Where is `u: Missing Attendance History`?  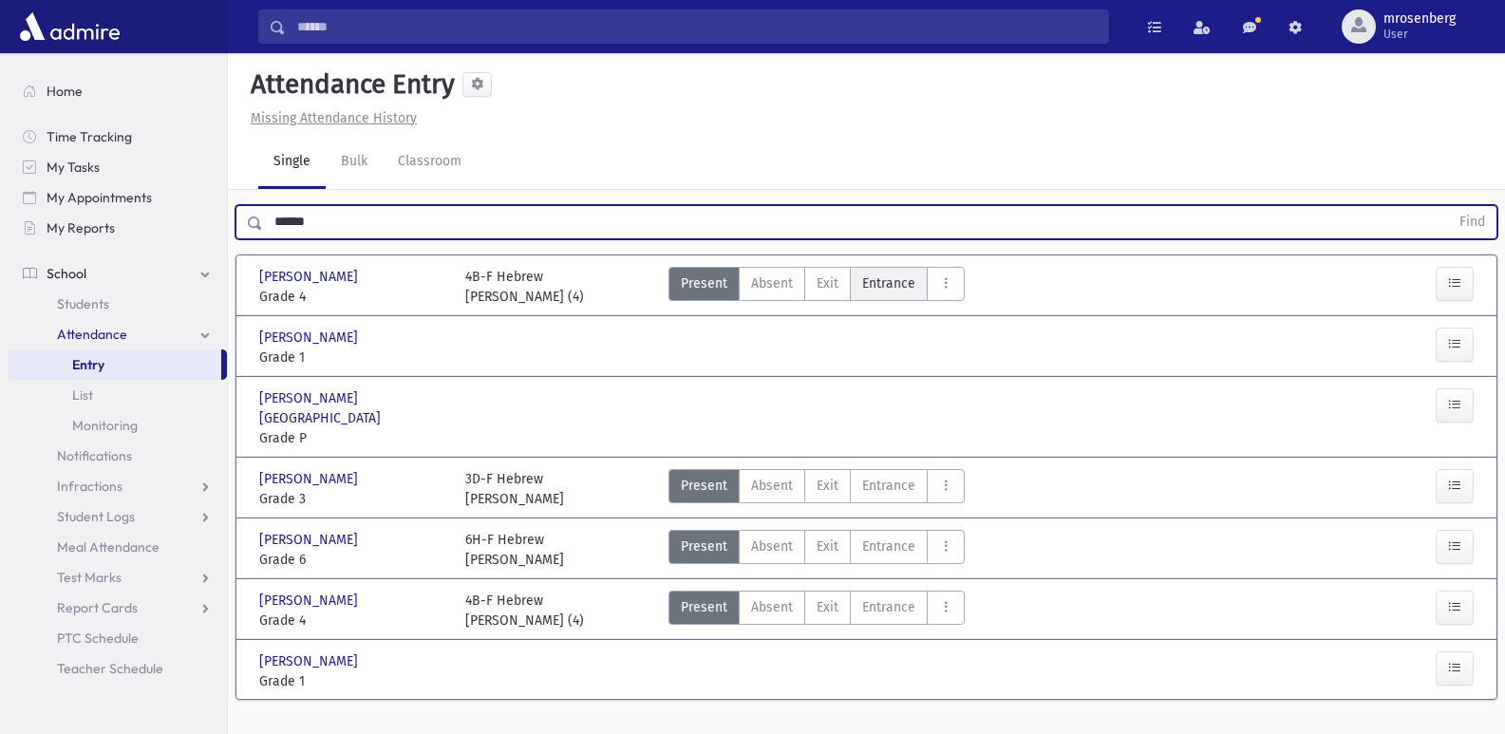 u: Missing Attendance History is located at coordinates (333, 118).